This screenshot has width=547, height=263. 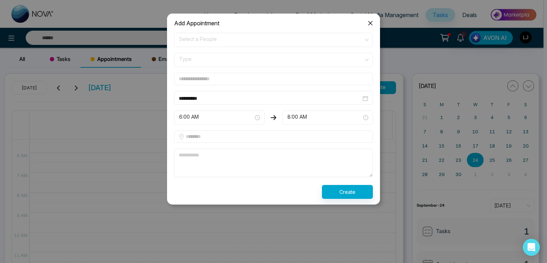 What do you see at coordinates (273, 23) in the screenshot?
I see `div: Add Appointment` at bounding box center [273, 23].